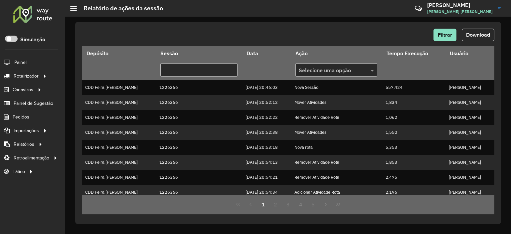  Describe the element at coordinates (313, 204) in the screenshot. I see `button: 5` at that location.